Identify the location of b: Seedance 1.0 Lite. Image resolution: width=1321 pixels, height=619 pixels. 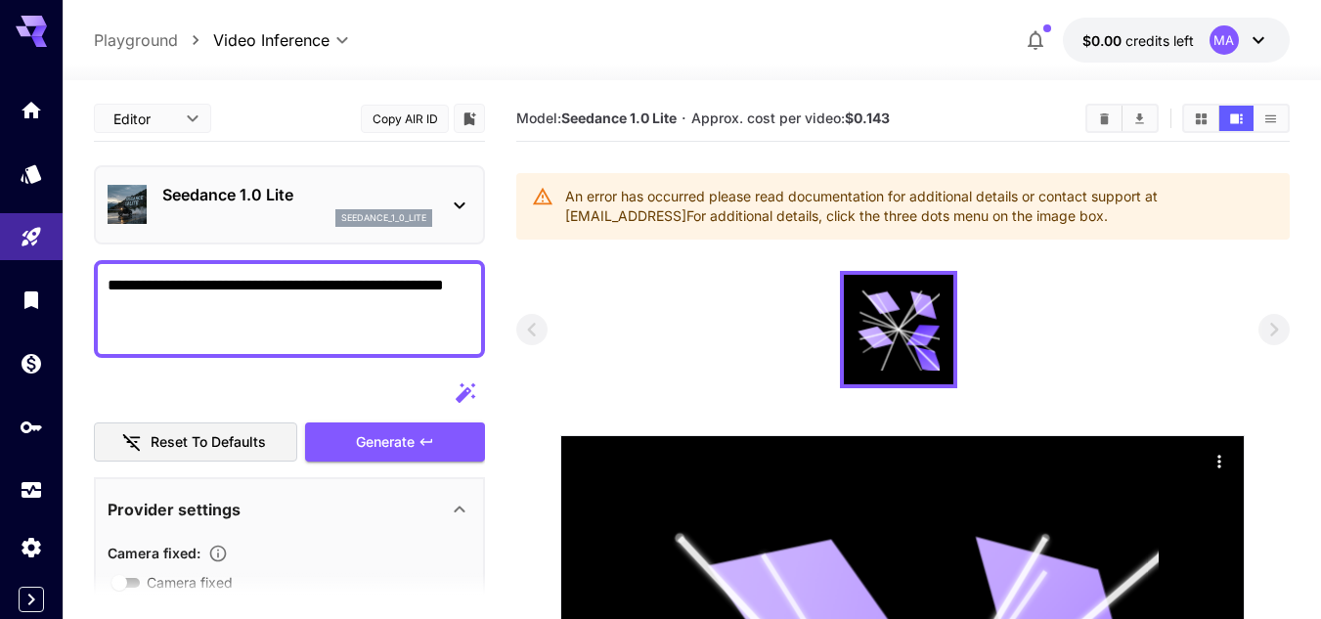
(619, 117).